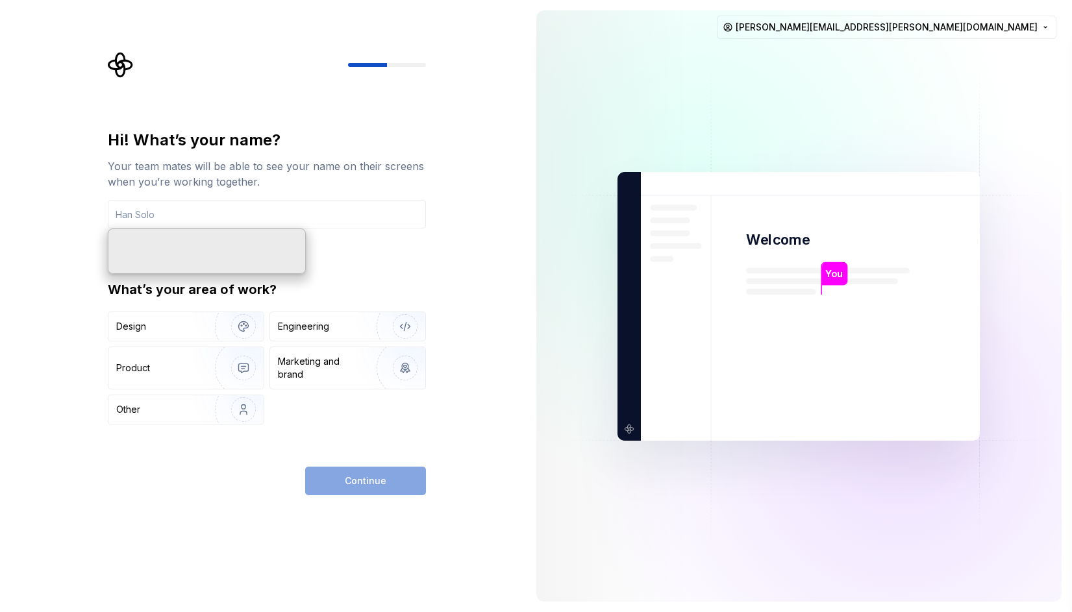  What do you see at coordinates (131, 327) in the screenshot?
I see `div: Design` at bounding box center [131, 327].